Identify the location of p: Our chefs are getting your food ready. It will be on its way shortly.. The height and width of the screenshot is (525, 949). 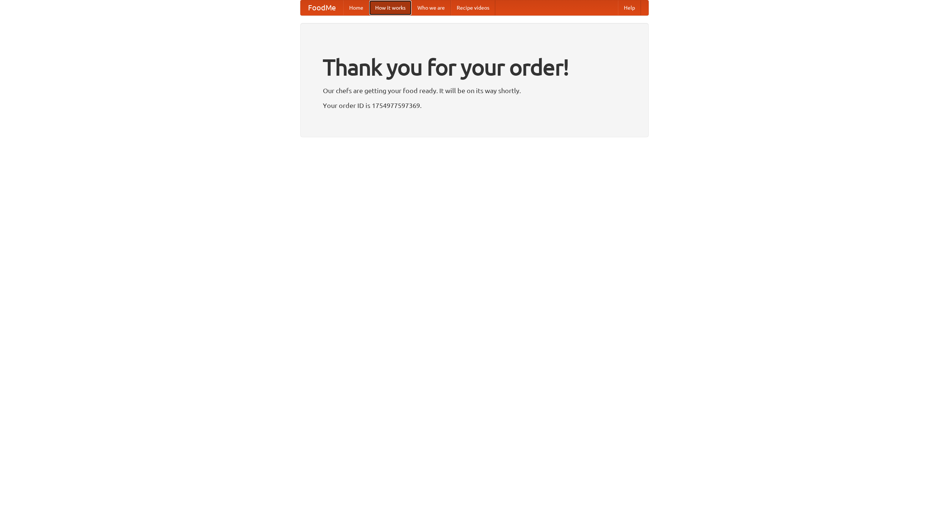
(475, 90).